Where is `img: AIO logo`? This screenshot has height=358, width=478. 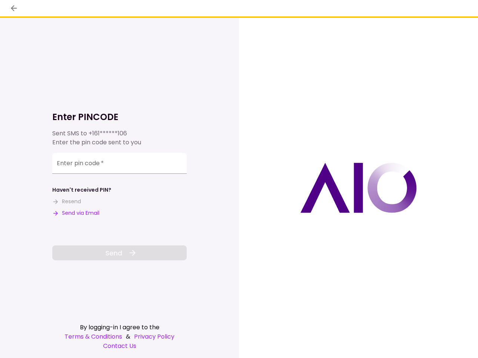
img: AIO logo is located at coordinates (358, 188).